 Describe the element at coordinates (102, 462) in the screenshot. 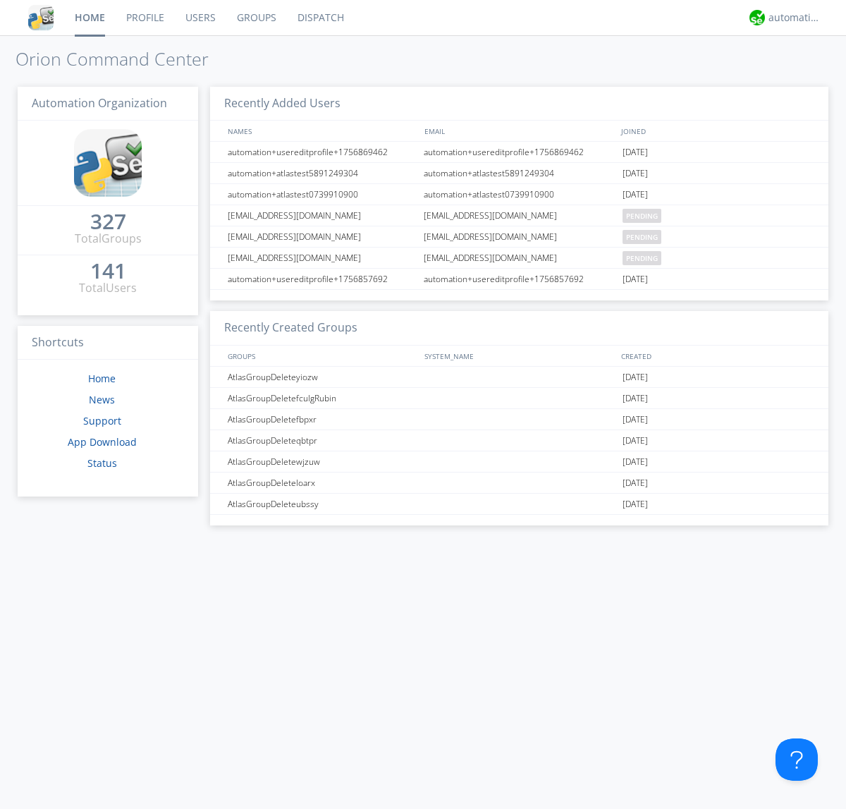

I see `a: Status` at that location.